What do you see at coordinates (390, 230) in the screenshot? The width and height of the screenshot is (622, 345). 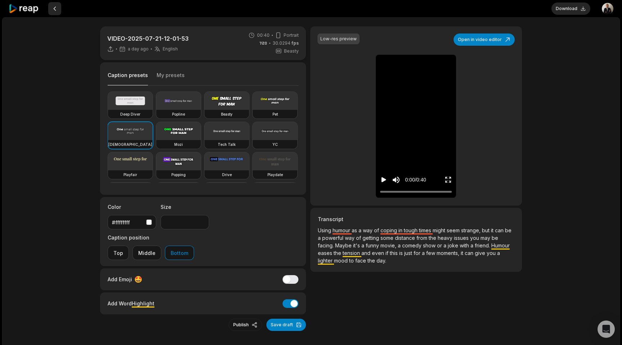 I see `span: coping` at bounding box center [390, 230].